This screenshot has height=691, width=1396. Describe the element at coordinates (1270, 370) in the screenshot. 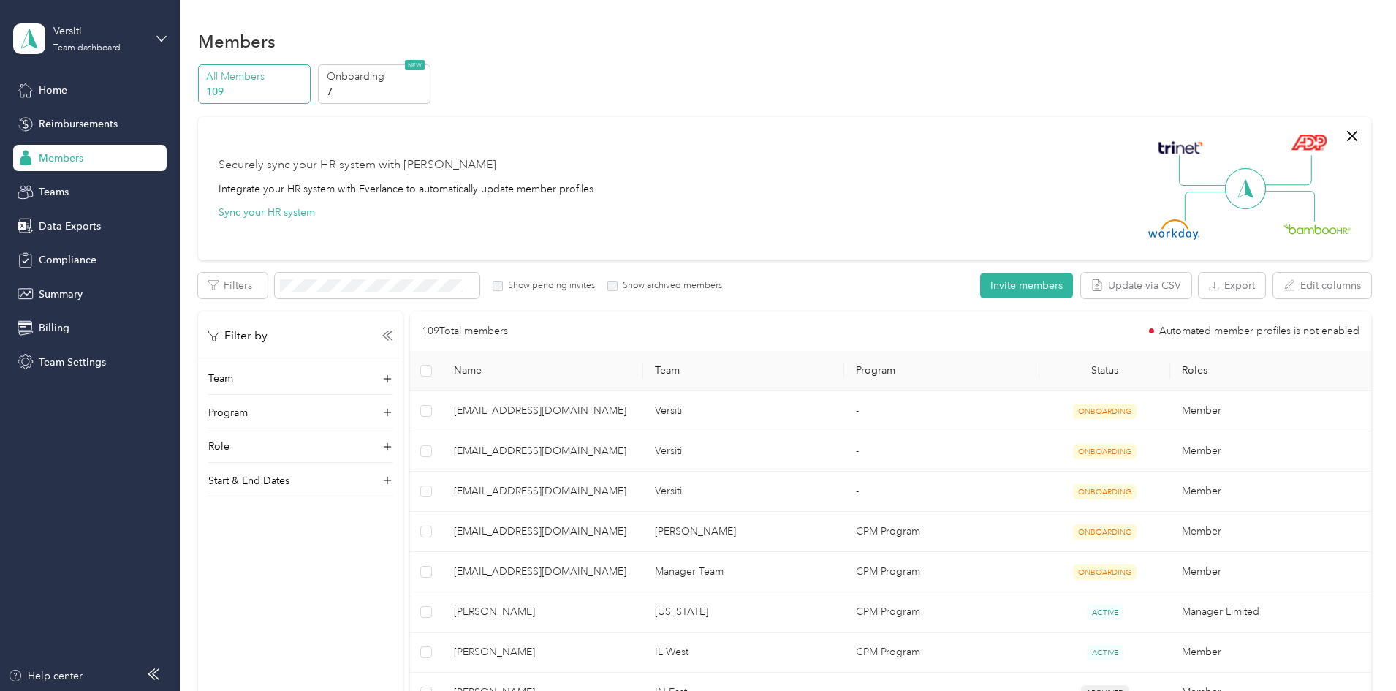

I see `th: Roles` at that location.